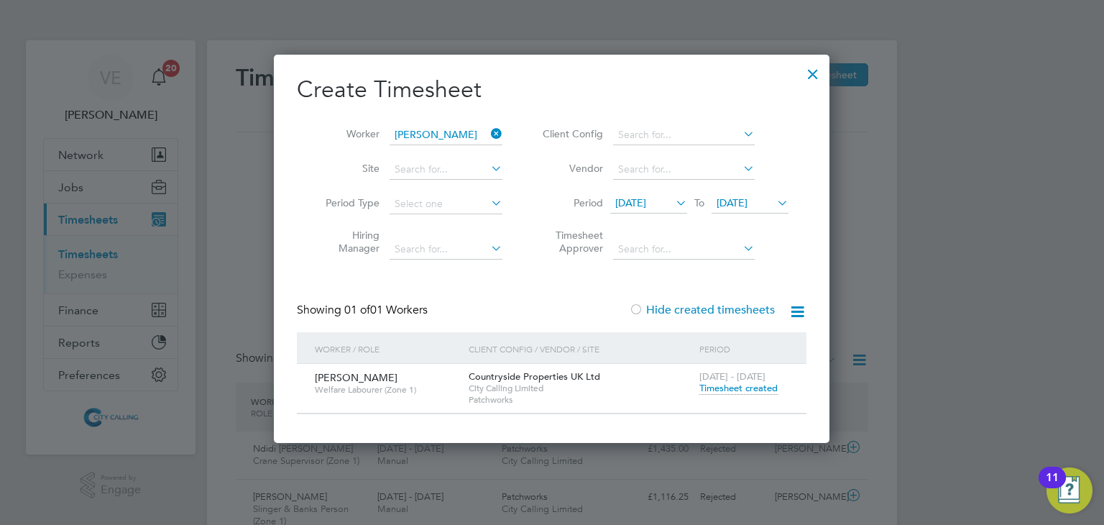  I want to click on label: Site, so click(347, 168).